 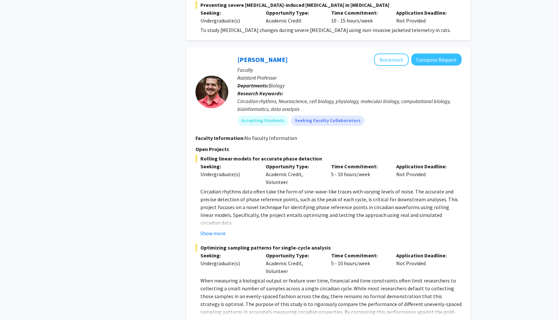 What do you see at coordinates (328, 149) in the screenshot?
I see `p: Open Projects` at bounding box center [328, 149].